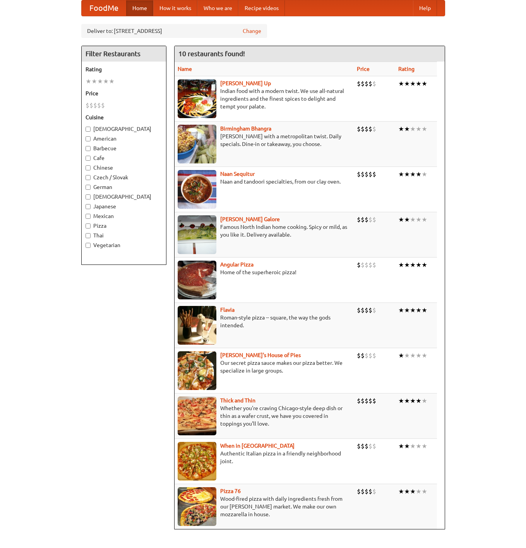 Image resolution: width=526 pixels, height=548 pixels. What do you see at coordinates (88, 216) in the screenshot?
I see `input: Mexican` at bounding box center [88, 216].